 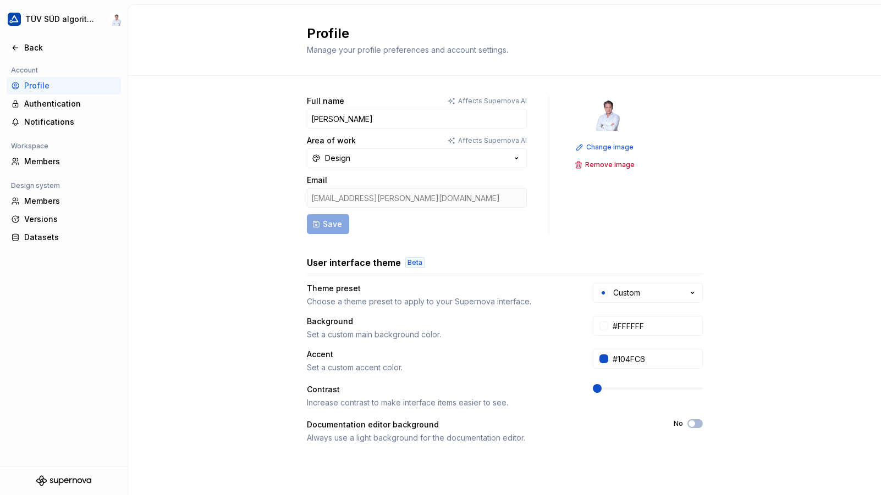 What do you see at coordinates (480, 438) in the screenshot?
I see `div: Always use a light background for the documentation editor.` at bounding box center [480, 438].